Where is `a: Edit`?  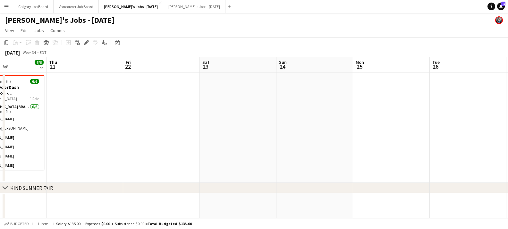
a: Edit is located at coordinates (24, 30).